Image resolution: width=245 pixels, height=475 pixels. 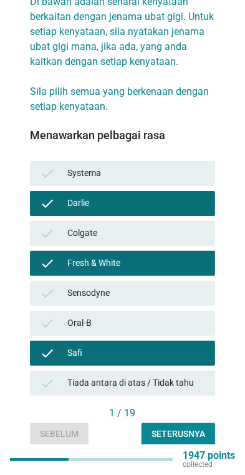 What do you see at coordinates (136, 383) in the screenshot?
I see `div: Tiada antara di atas / Tidak tahu` at bounding box center [136, 383].